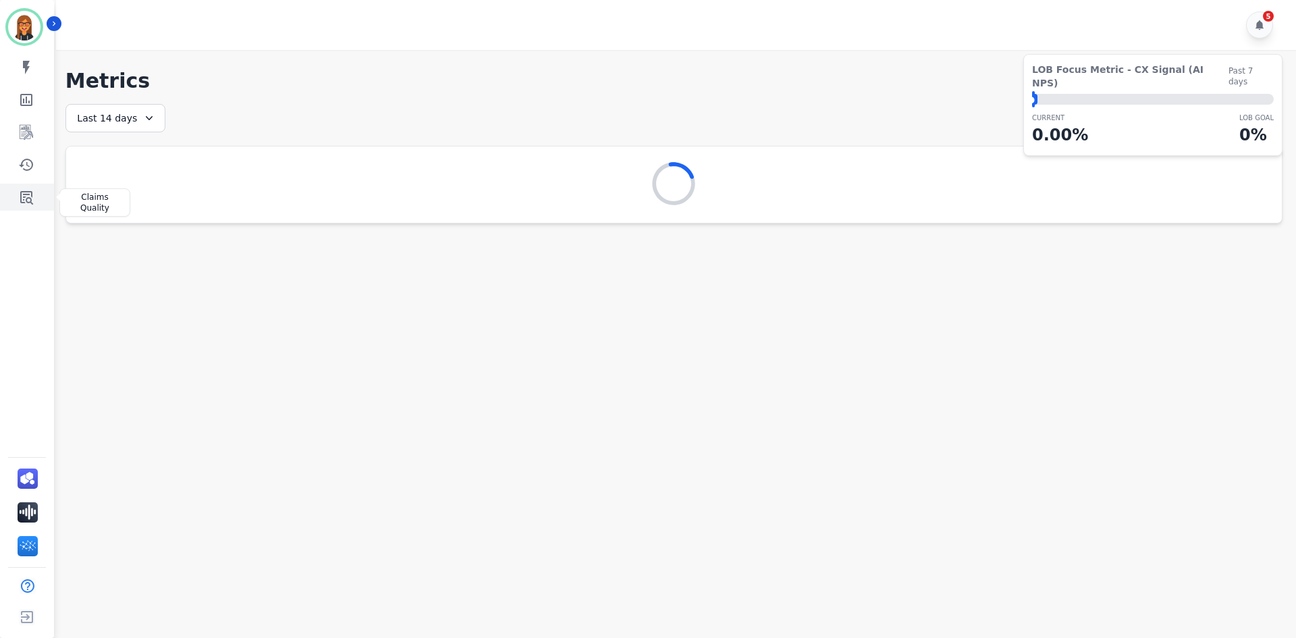 The height and width of the screenshot is (638, 1296). I want to click on p: CURRENT, so click(1060, 117).